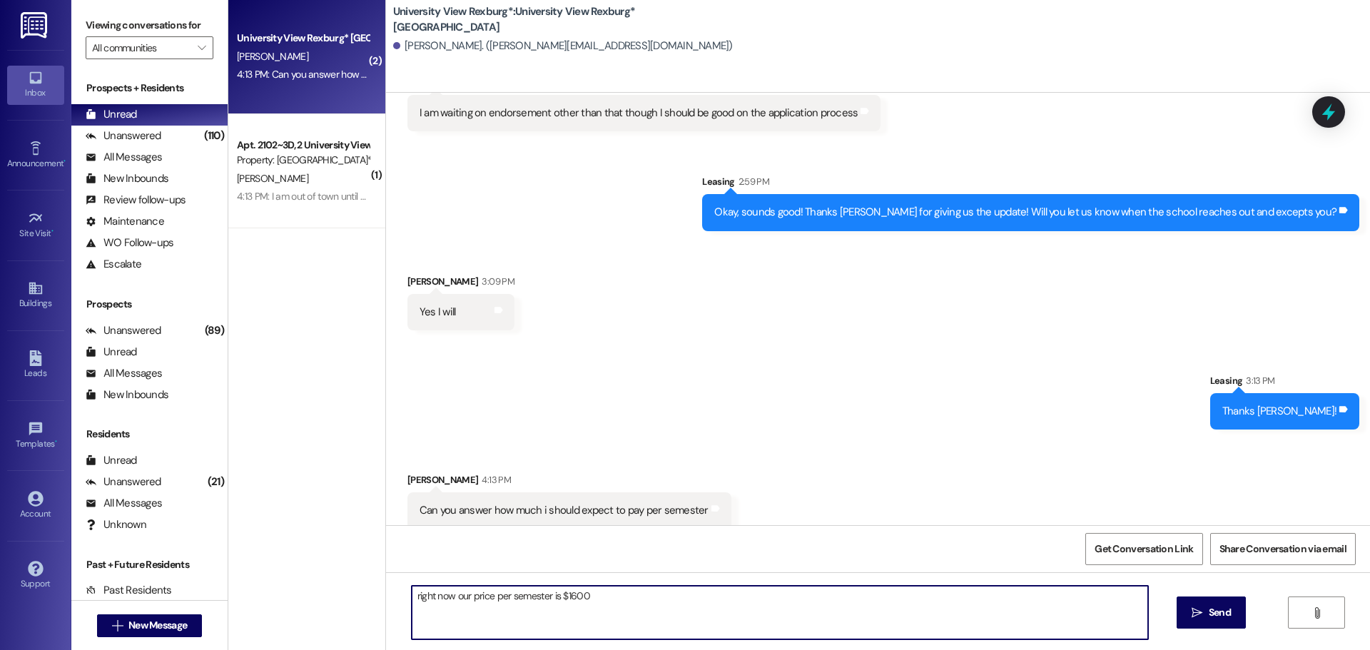  What do you see at coordinates (321, 196) in the screenshot?
I see `div: 4:13 PM: I am out of town until next week!` at bounding box center [321, 196].